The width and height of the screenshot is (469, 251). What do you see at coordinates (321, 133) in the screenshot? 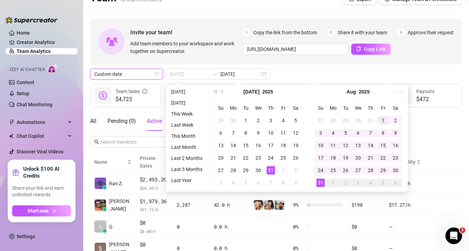
I see `td: 2025-08-03` at bounding box center [321, 133].